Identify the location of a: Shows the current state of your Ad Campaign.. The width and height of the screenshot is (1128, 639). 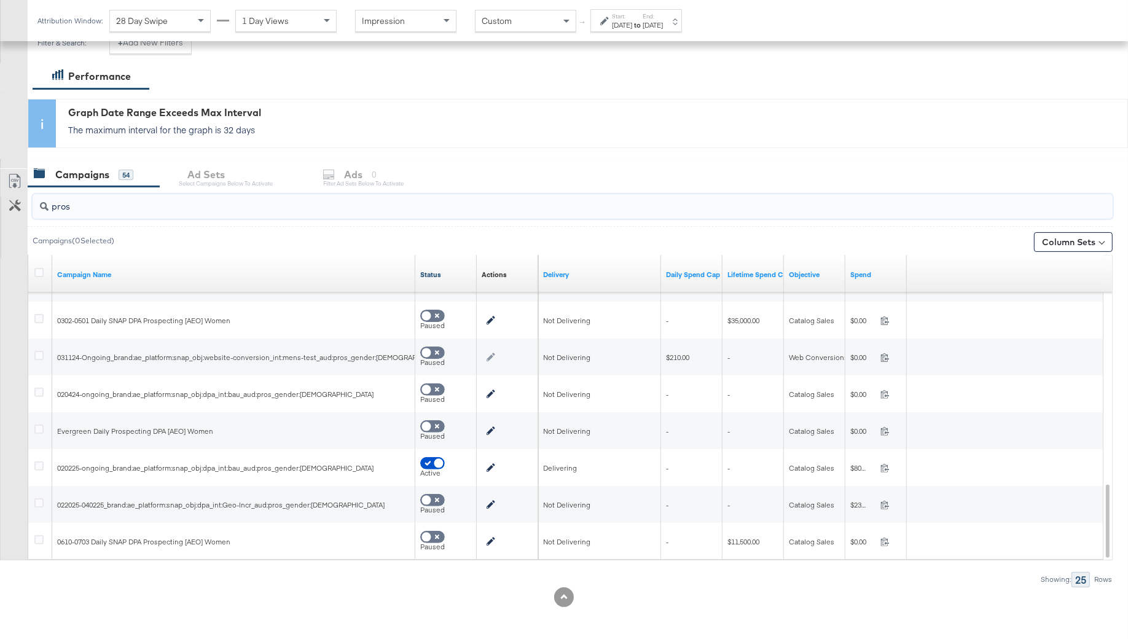
(446, 275).